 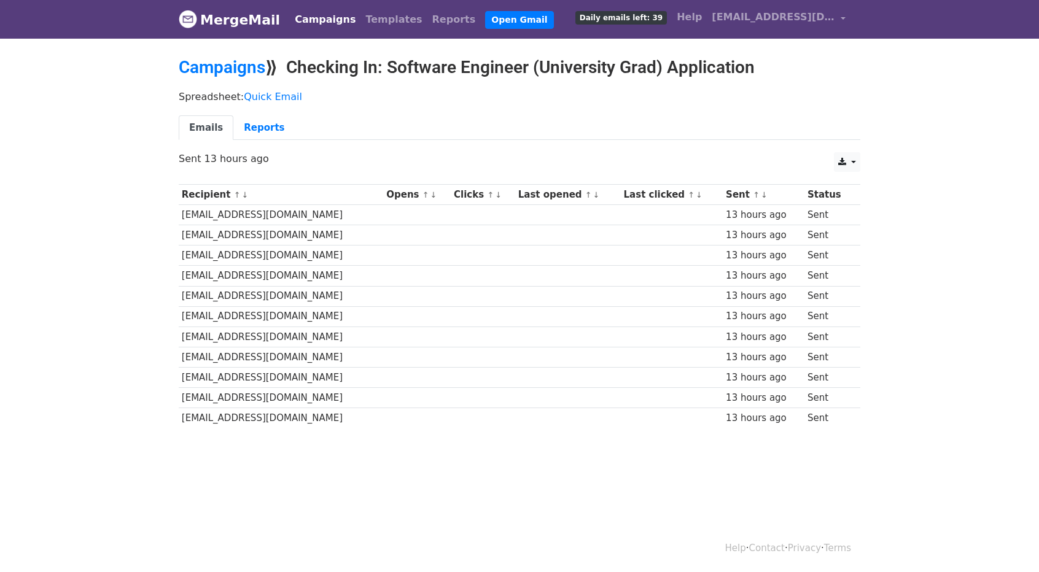 I want to click on a: Privacy, so click(x=804, y=548).